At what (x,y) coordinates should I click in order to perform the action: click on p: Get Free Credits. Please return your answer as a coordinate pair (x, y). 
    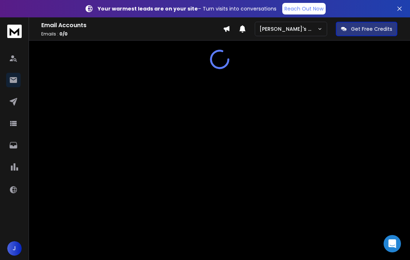
    Looking at the image, I should click on (372, 29).